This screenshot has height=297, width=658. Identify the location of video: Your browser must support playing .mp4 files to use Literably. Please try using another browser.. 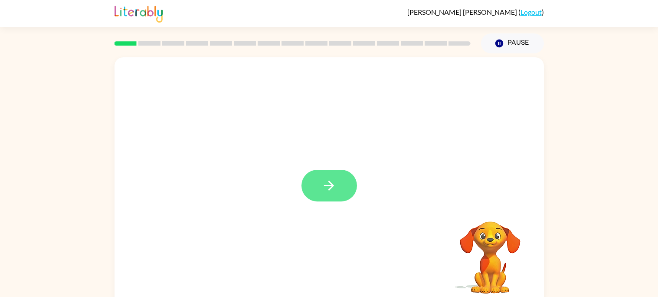
(490, 251).